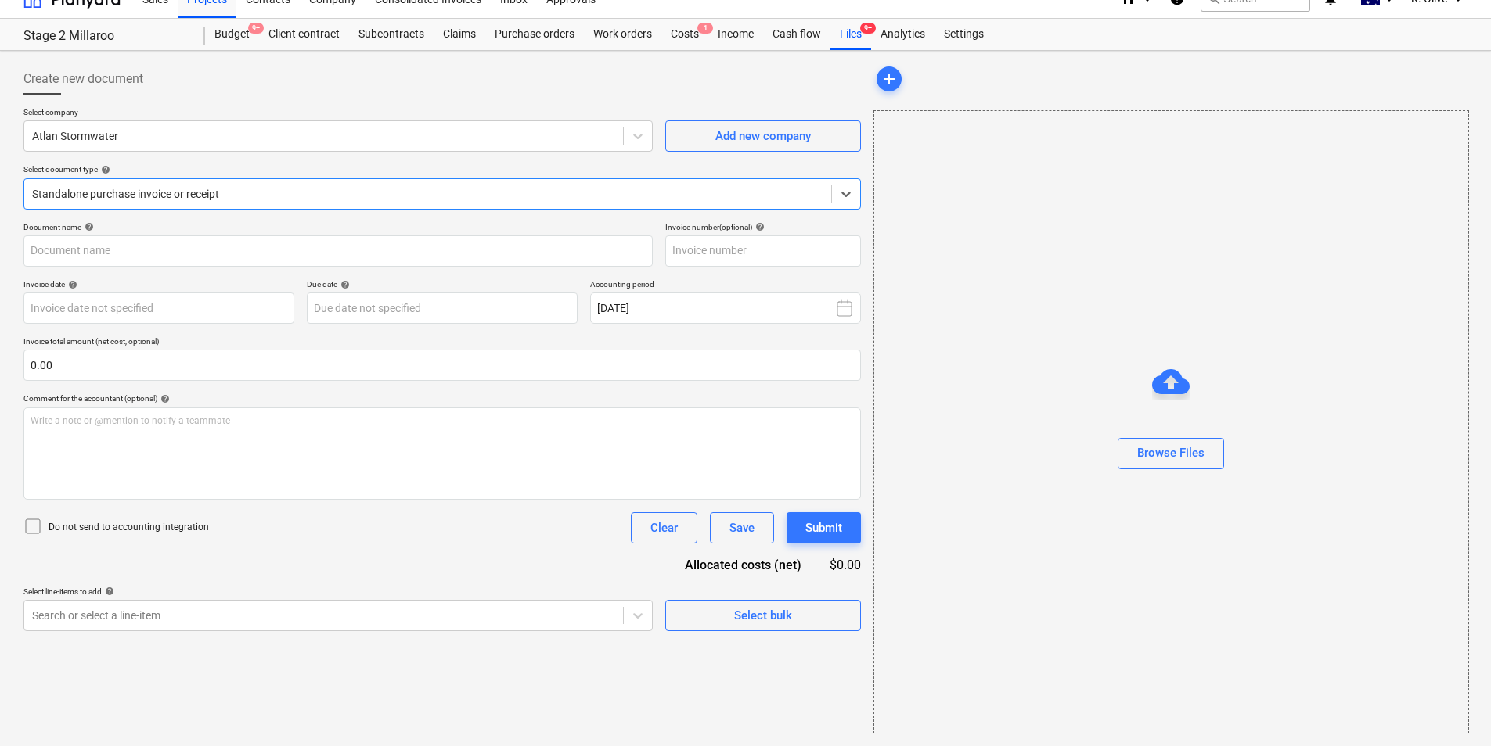 The width and height of the screenshot is (1491, 746). What do you see at coordinates (338, 251) in the screenshot?
I see `input: Document name` at bounding box center [338, 251].